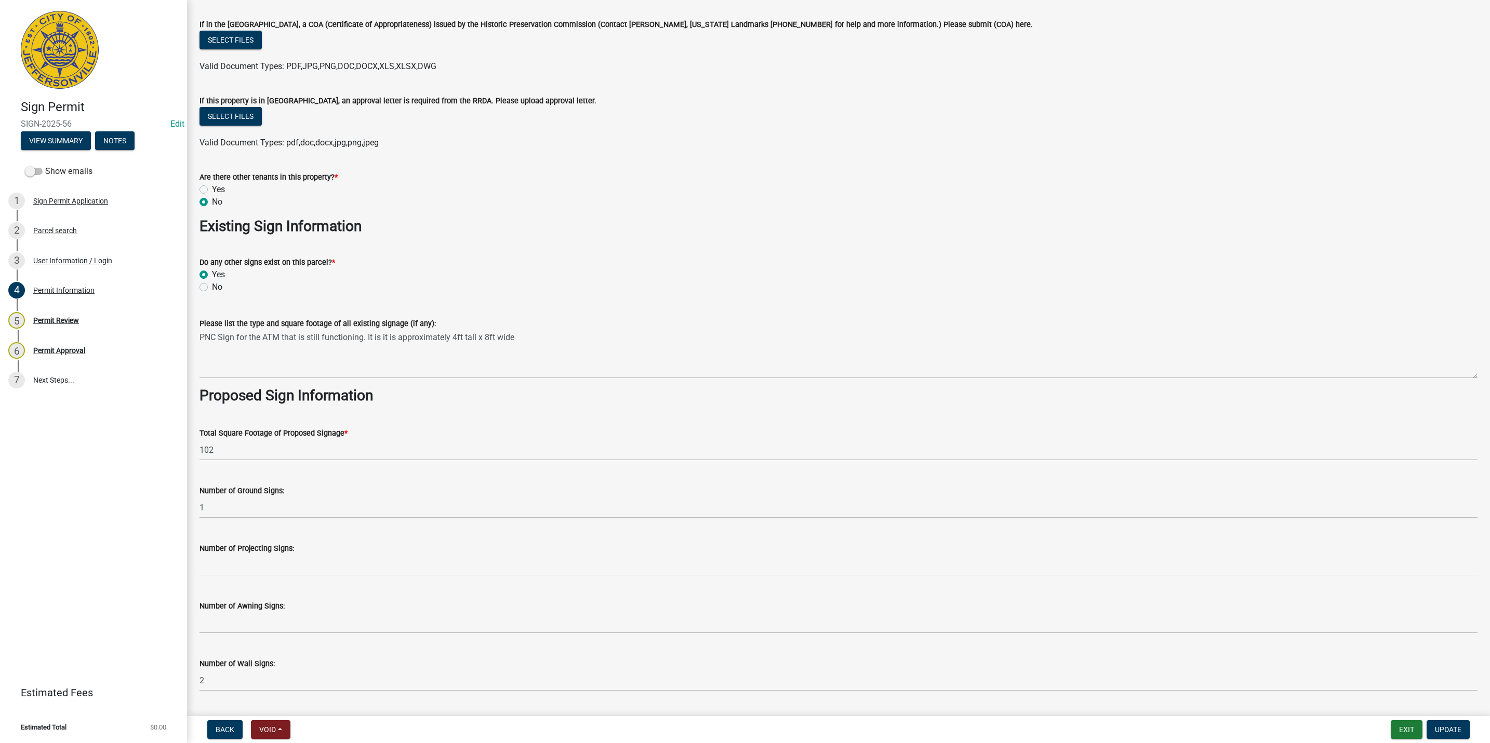 This screenshot has height=743, width=1490. I want to click on span: Valid Document Types: pdf,doc,docx,jpg,png,jpeg, so click(289, 142).